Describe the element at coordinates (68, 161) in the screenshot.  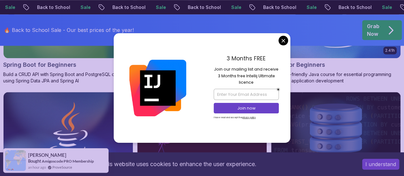
I see `a: Amigoscode PRO Membership` at that location.